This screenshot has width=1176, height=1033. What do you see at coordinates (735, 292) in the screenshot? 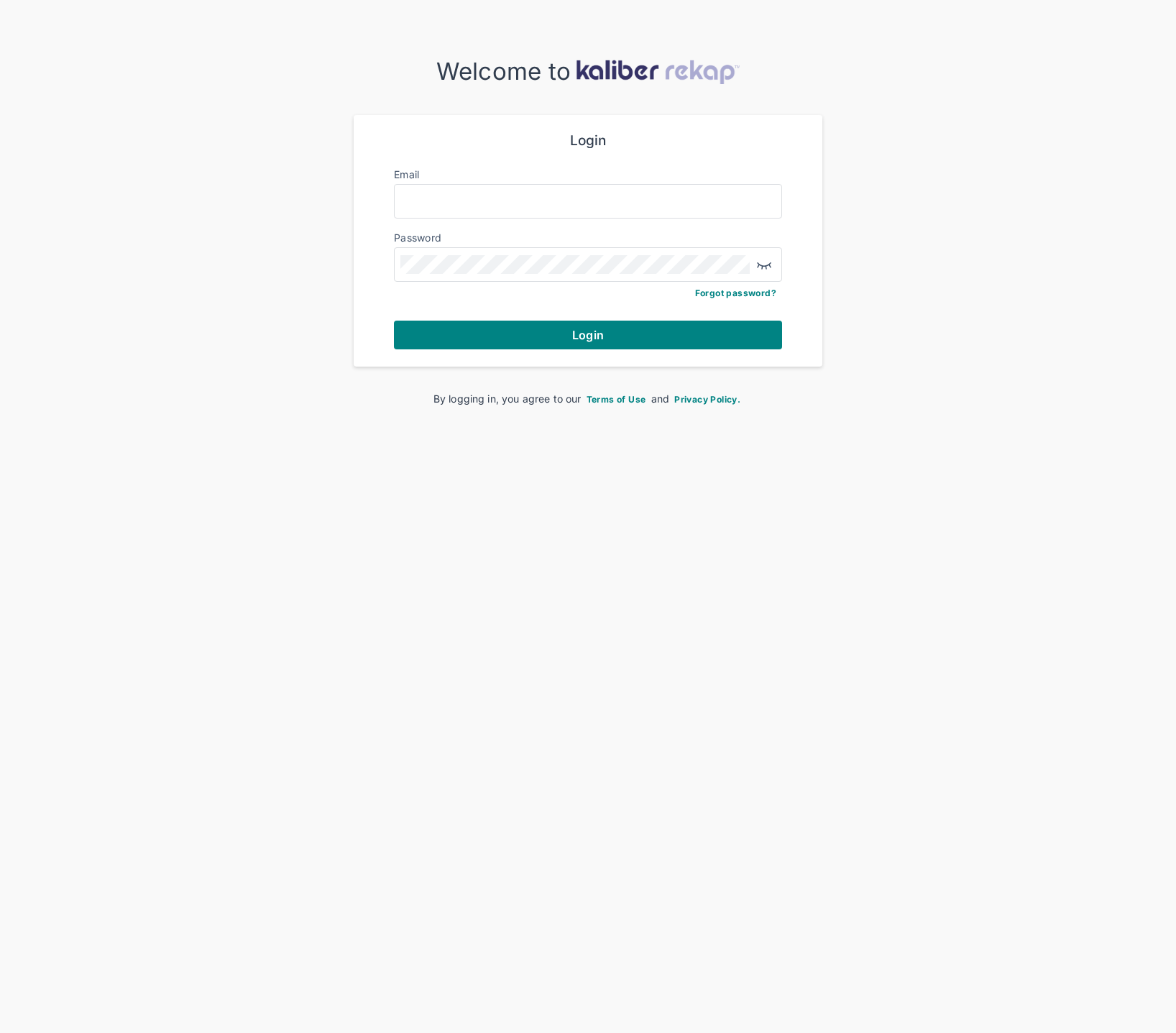
I see `span: Forgot password?` at bounding box center [735, 292].